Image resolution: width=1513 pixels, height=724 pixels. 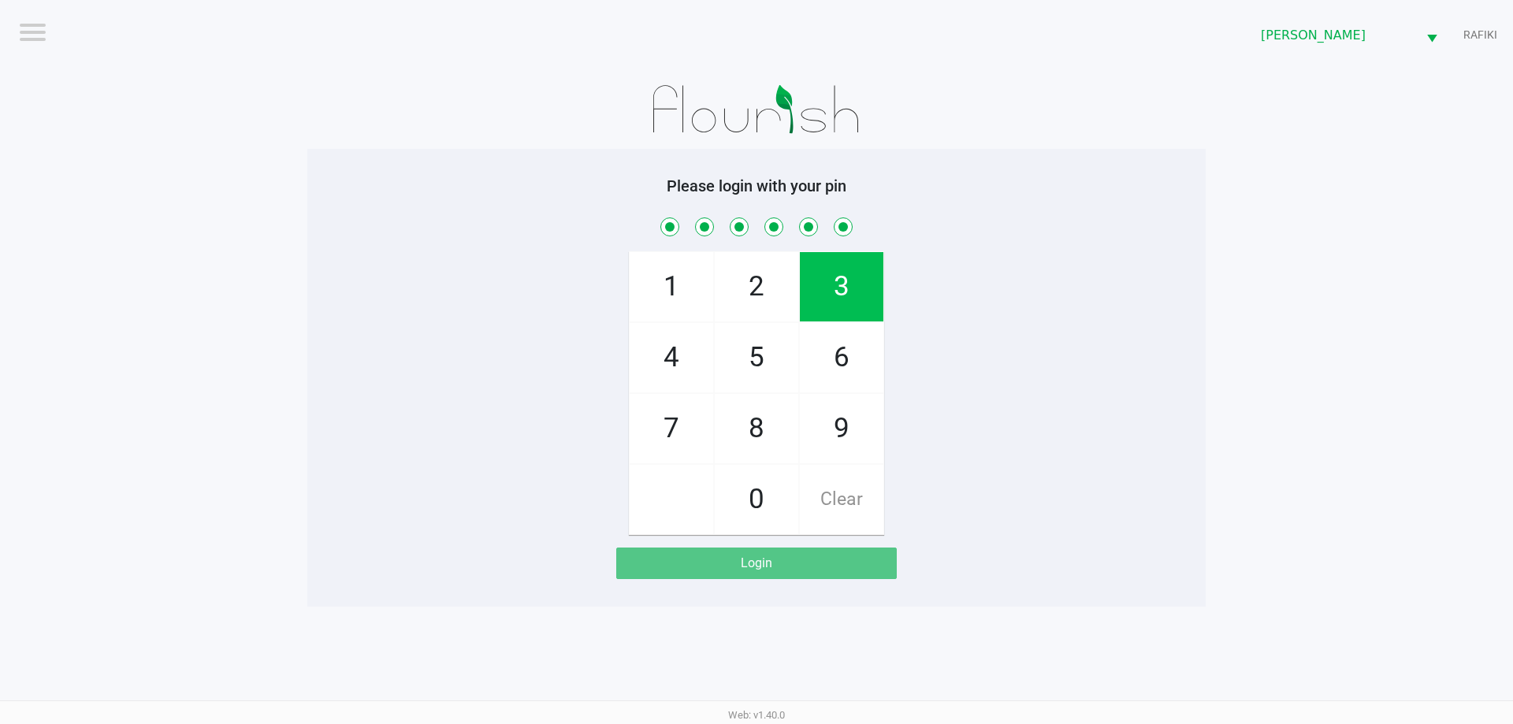 I want to click on span: Web: v1.40.0, so click(x=757, y=715).